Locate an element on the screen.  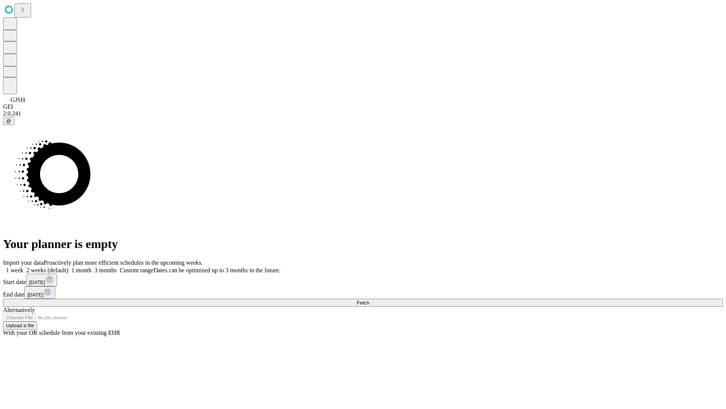
span: 1 week is located at coordinates (15, 270).